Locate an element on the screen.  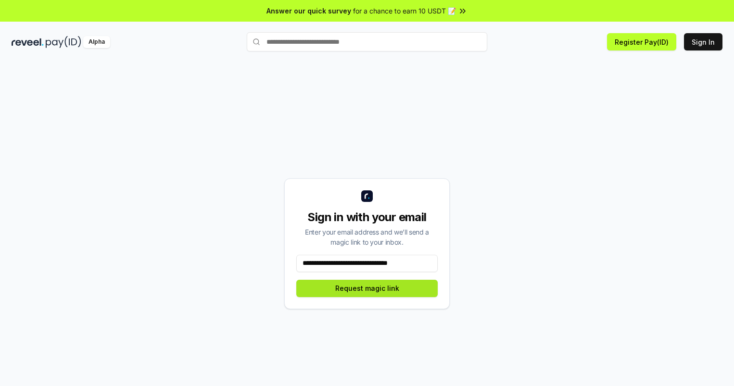
span: Answer our quick survey is located at coordinates (309, 11).